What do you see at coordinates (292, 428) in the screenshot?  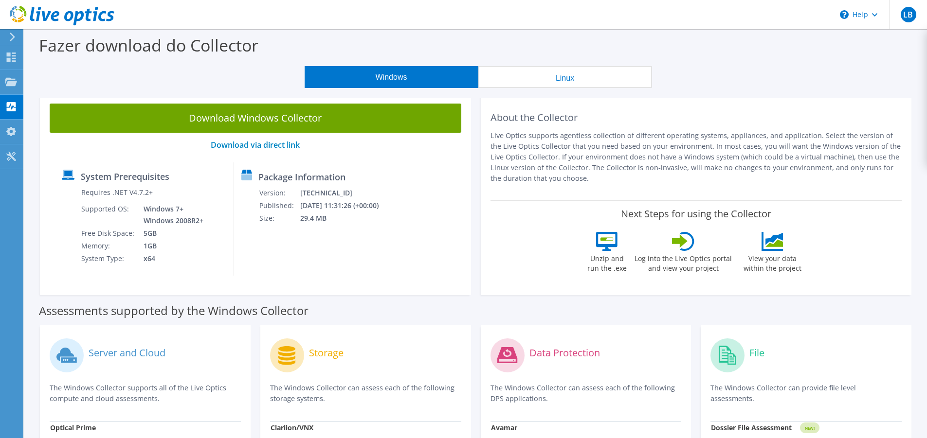 I see `strong: Clariion/VNX` at bounding box center [292, 428].